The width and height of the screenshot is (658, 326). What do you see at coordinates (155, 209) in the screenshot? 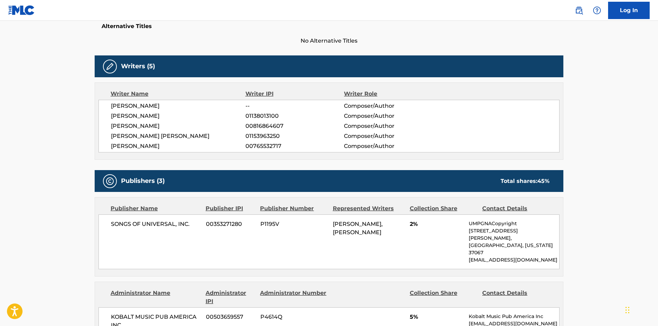
I see `div: Publisher Name` at bounding box center [155, 209].